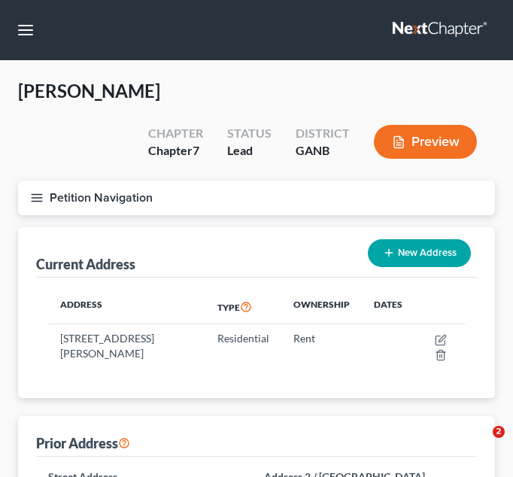  Describe the element at coordinates (321, 346) in the screenshot. I see `td: Rent` at that location.